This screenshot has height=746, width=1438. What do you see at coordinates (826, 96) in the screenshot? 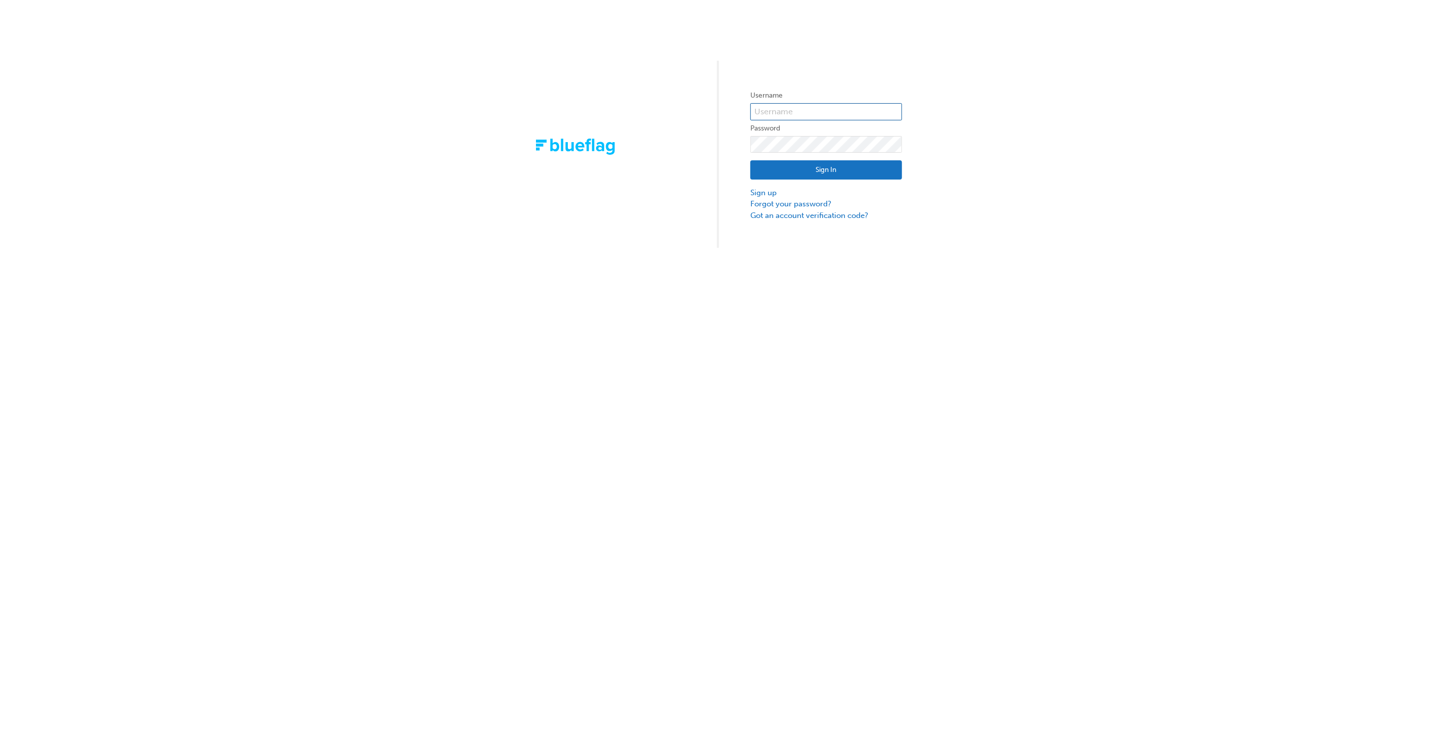
I see `label: Username` at bounding box center [826, 96].